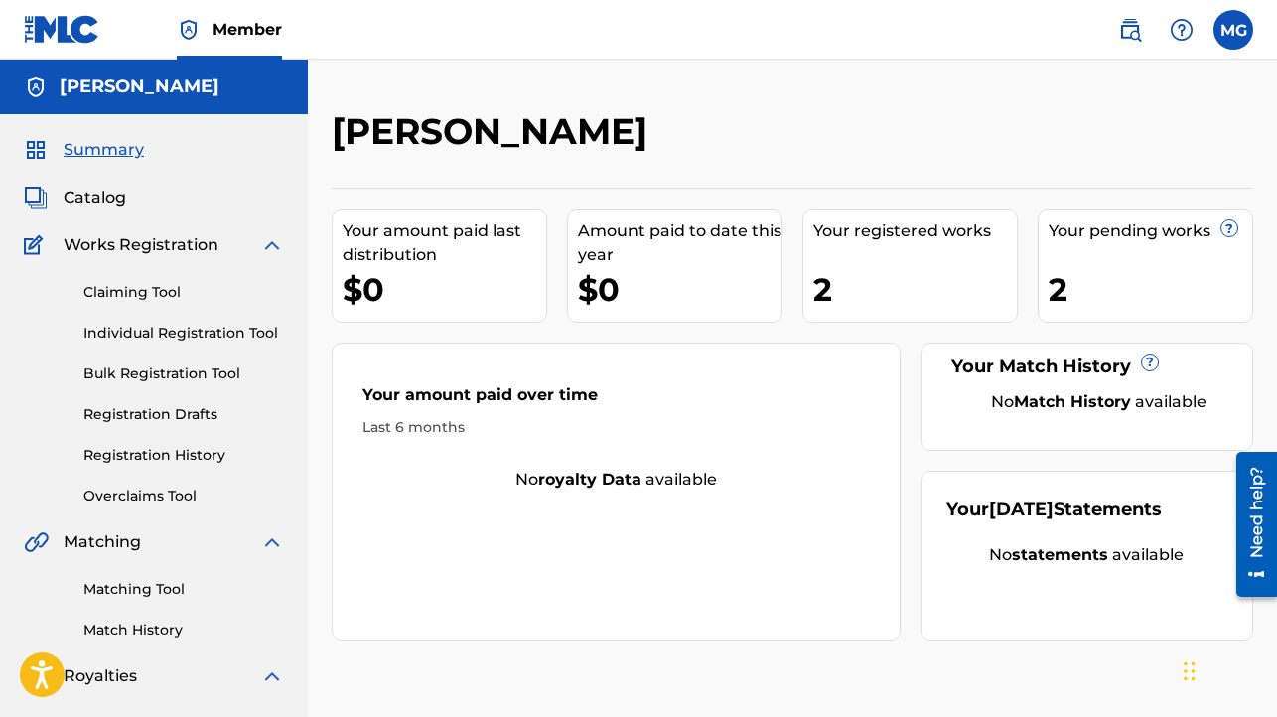  I want to click on div: Help, so click(1181, 30).